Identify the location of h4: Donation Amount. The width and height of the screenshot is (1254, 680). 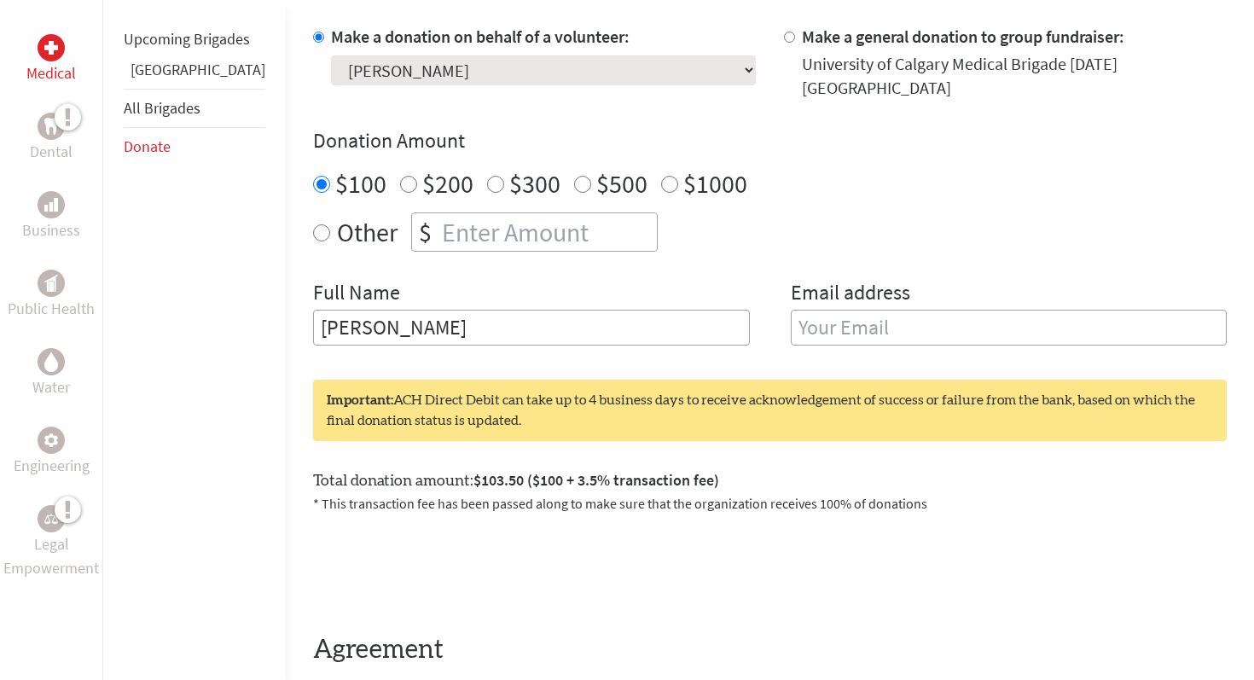
(769, 141).